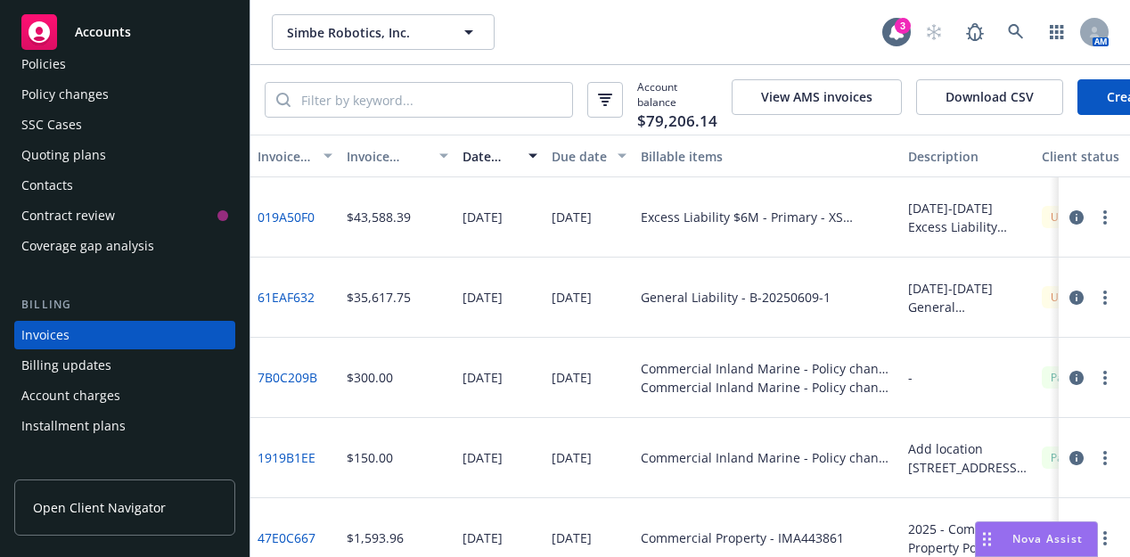 This screenshot has height=557, width=1130. Describe the element at coordinates (431, 100) in the screenshot. I see `input: Filter by keyword...` at that location.